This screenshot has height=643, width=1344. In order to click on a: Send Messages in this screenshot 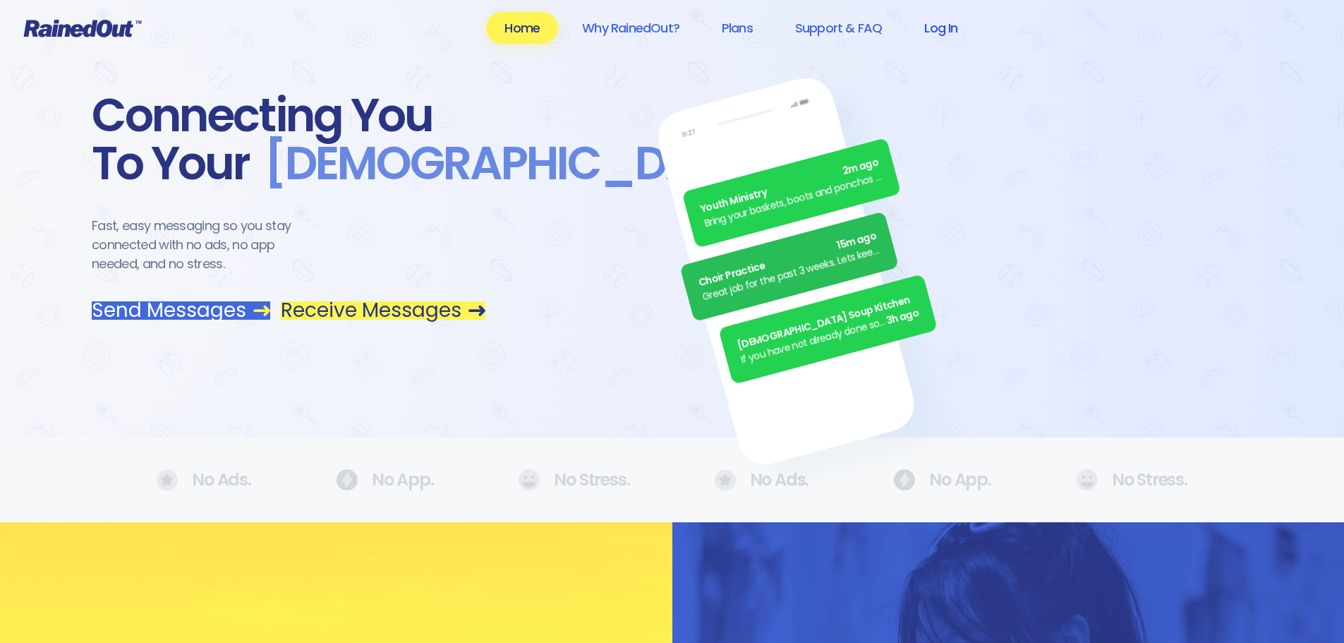, I will do `click(181, 310)`.